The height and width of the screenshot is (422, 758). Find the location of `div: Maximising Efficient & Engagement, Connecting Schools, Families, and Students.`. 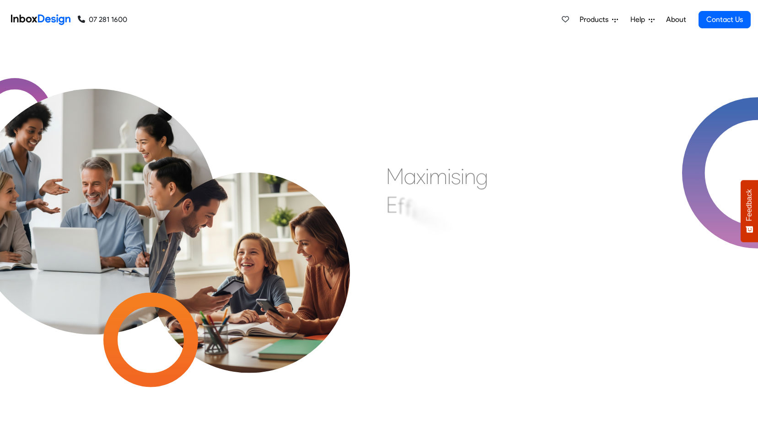

div: Maximising Efficient & Engagement, Connecting Schools, Families, and Students. is located at coordinates (497, 231).